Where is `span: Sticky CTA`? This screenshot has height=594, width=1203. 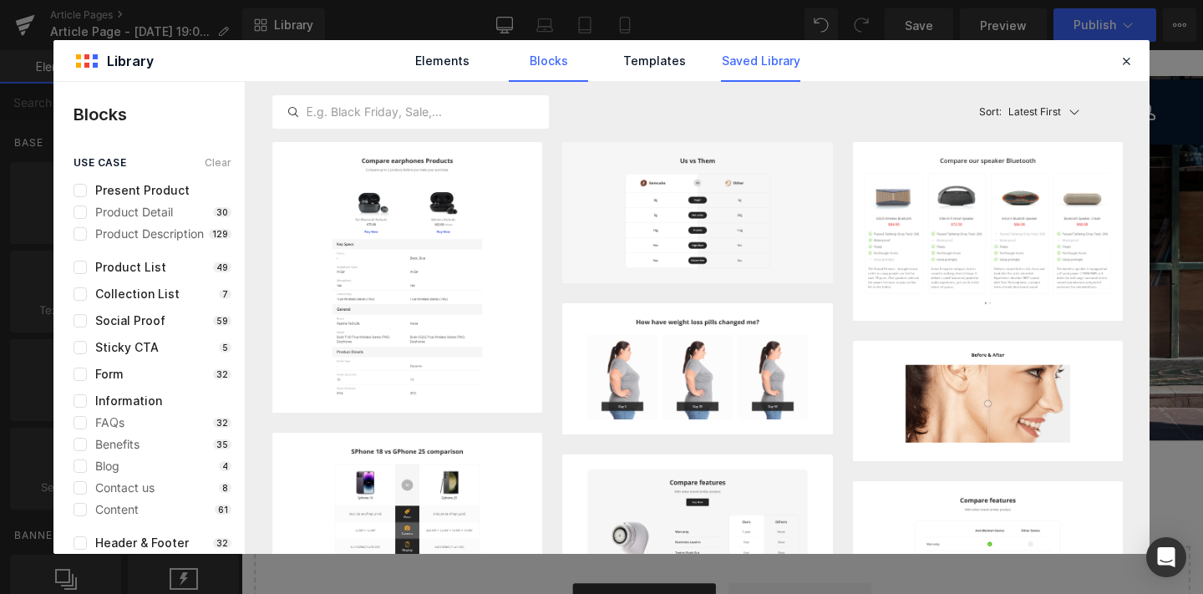 span: Sticky CTA is located at coordinates (123, 347).